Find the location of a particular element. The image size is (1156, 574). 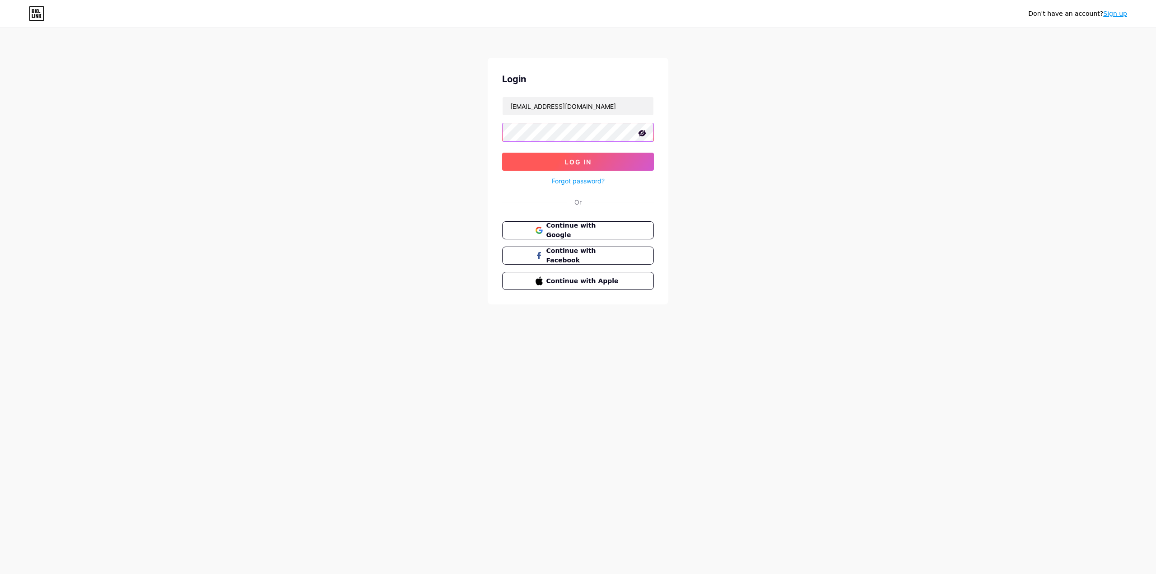

a: Forgot password? is located at coordinates (578, 181).